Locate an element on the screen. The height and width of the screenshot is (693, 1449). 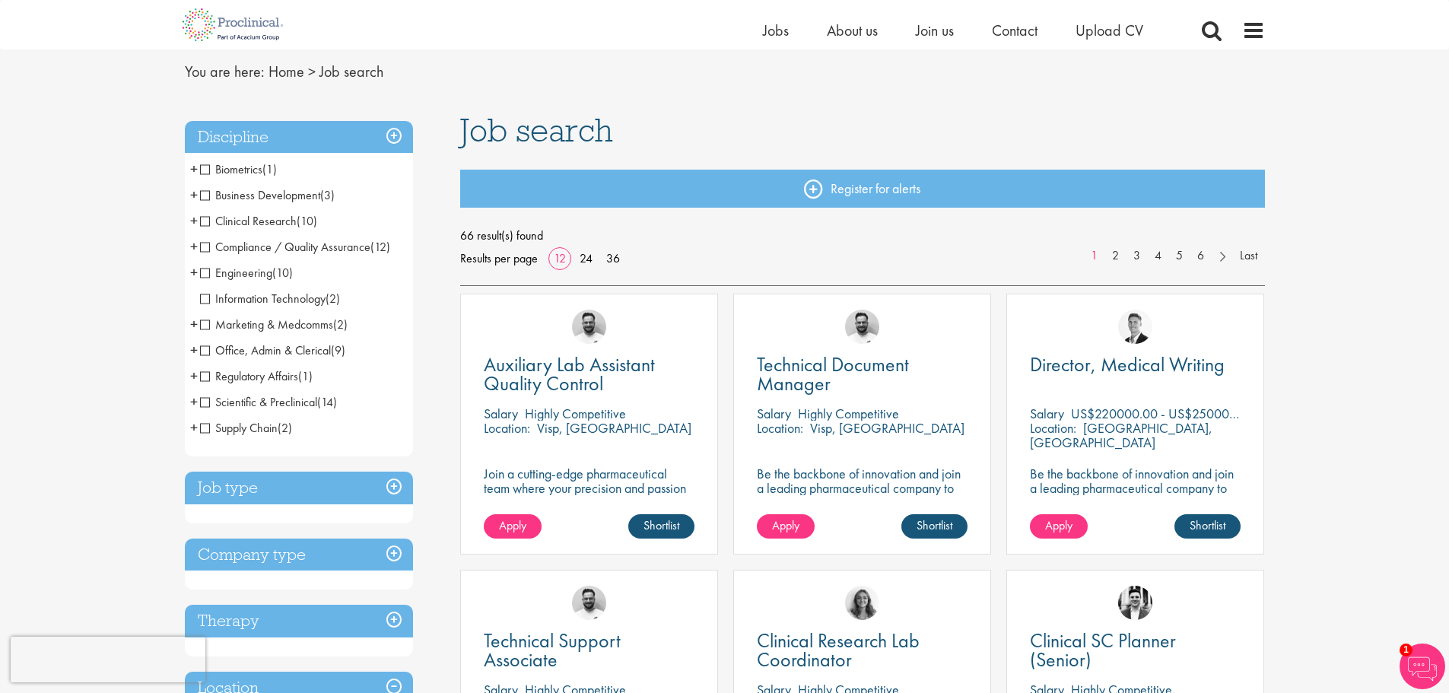
span: (14) is located at coordinates (327, 402).